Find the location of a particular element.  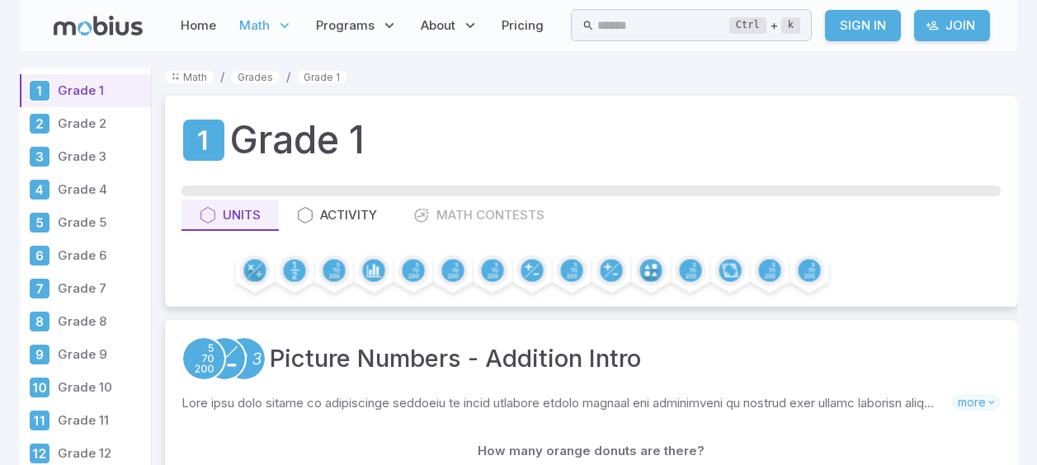

a: Grade 5 is located at coordinates (85, 223).